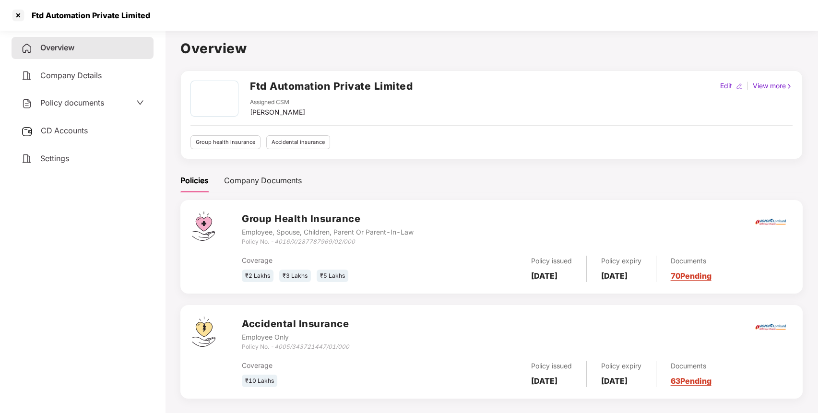  Describe the element at coordinates (773, 86) in the screenshot. I see `div: View more` at that location.